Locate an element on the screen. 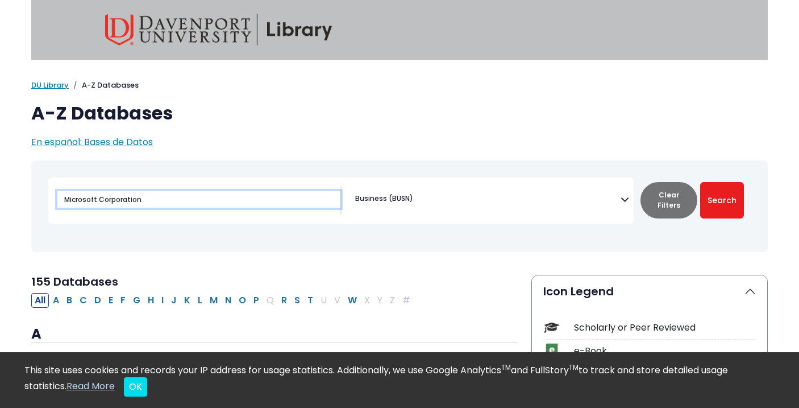  button: Filter Results J is located at coordinates (174, 300).